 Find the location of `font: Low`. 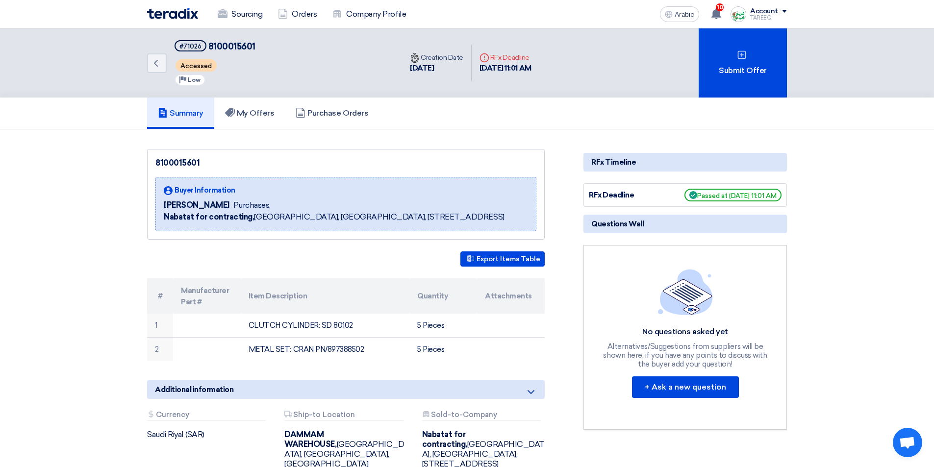

font: Low is located at coordinates (194, 80).